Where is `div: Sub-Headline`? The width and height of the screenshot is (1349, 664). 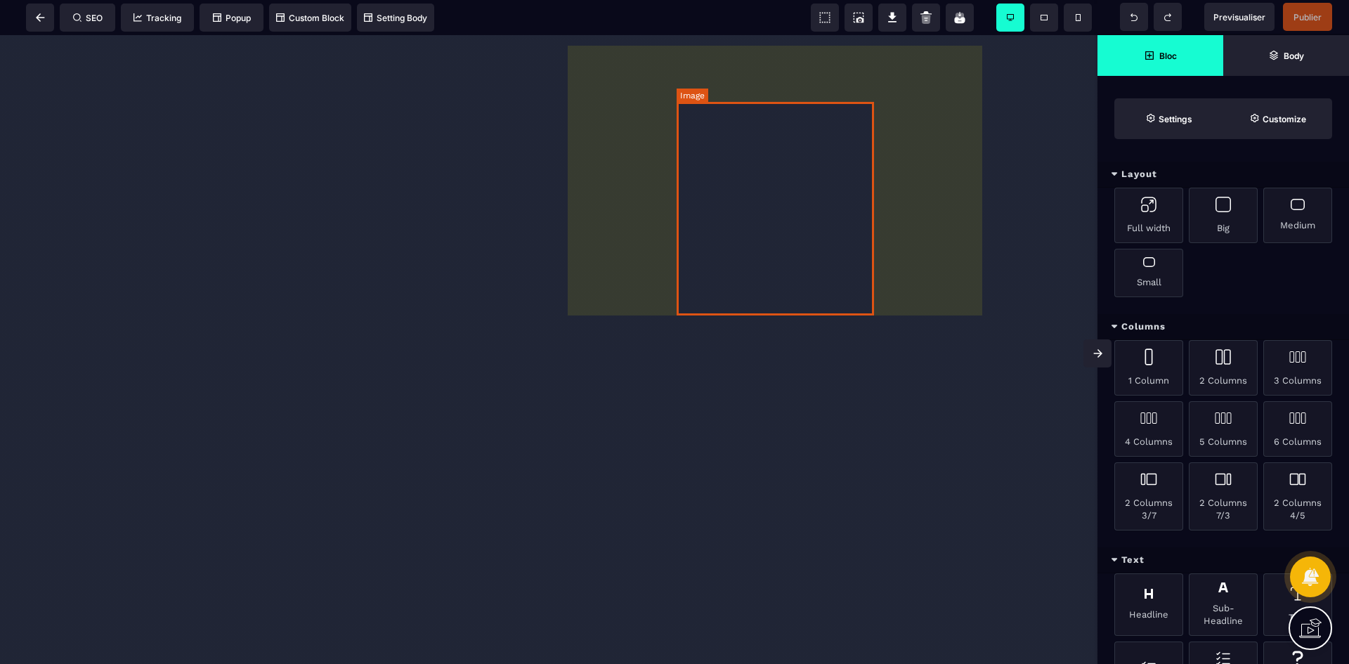 div: Sub-Headline is located at coordinates (1223, 604).